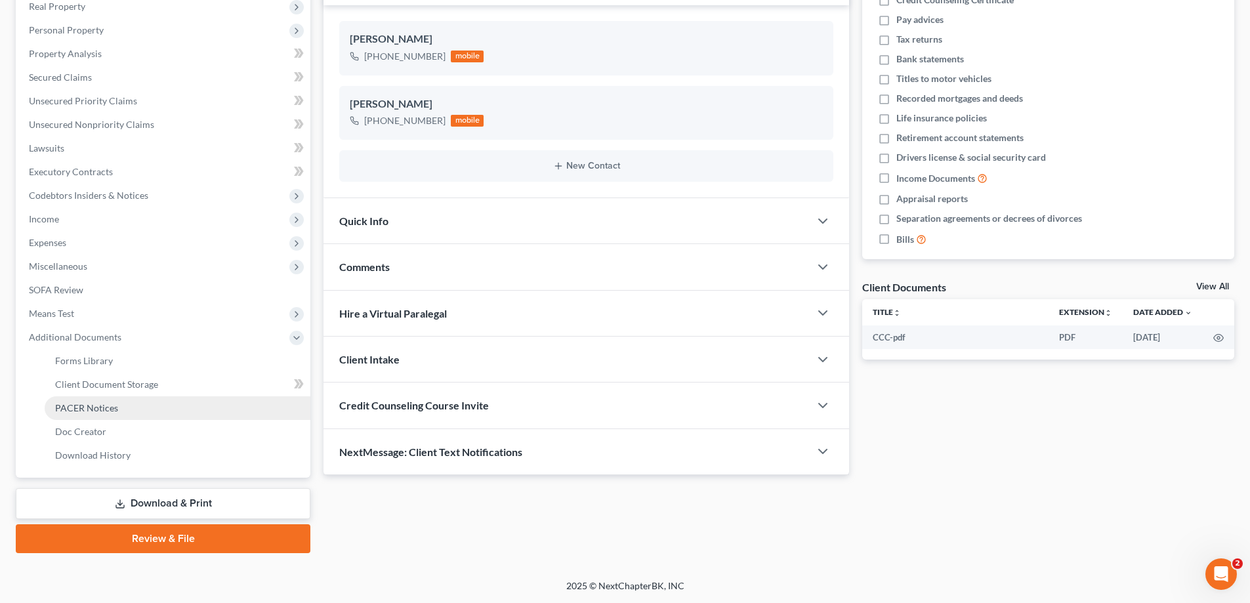 This screenshot has height=603, width=1250. Describe the element at coordinates (163, 503) in the screenshot. I see `a: Download & Print` at that location.